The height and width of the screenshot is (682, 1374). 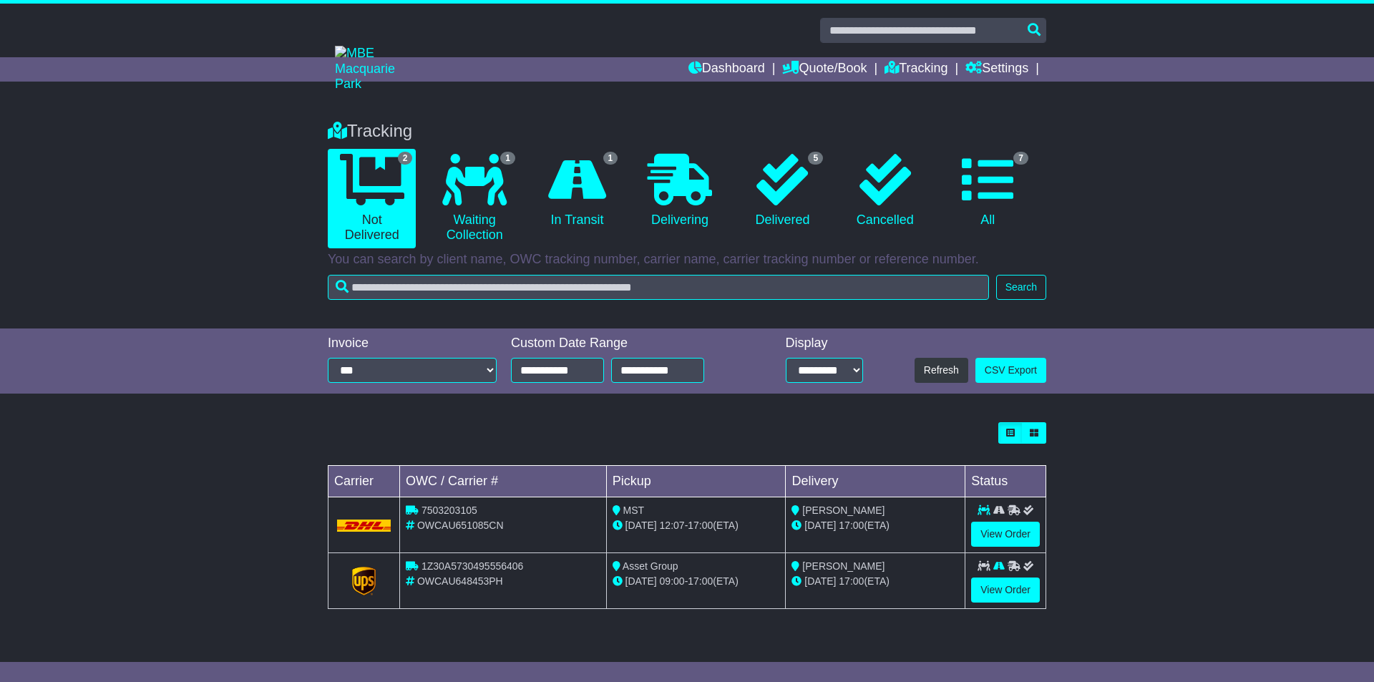 What do you see at coordinates (412, 343) in the screenshot?
I see `div: Invoice` at bounding box center [412, 343].